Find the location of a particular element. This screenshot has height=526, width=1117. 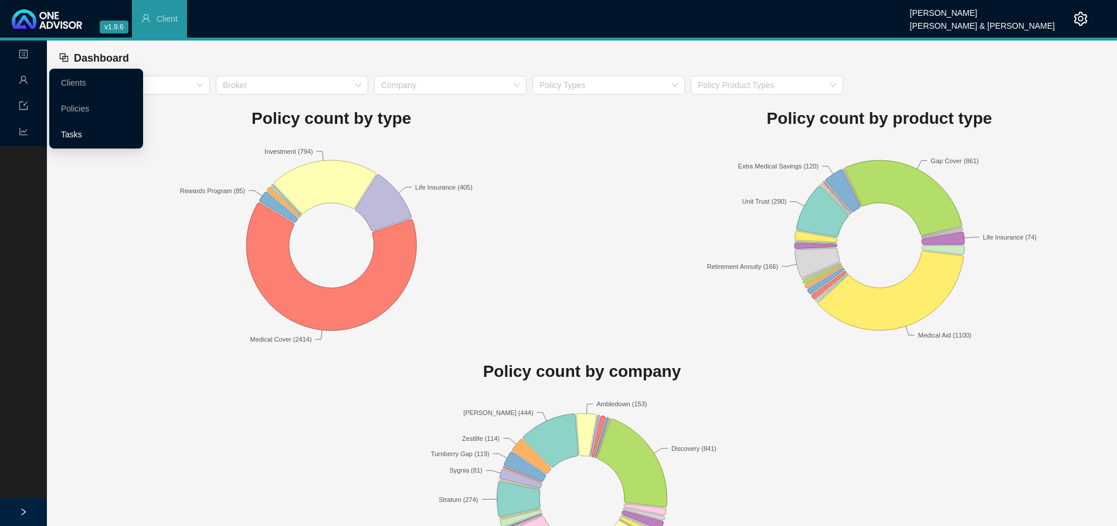

text: Gap Cover (861) is located at coordinates (955, 160).